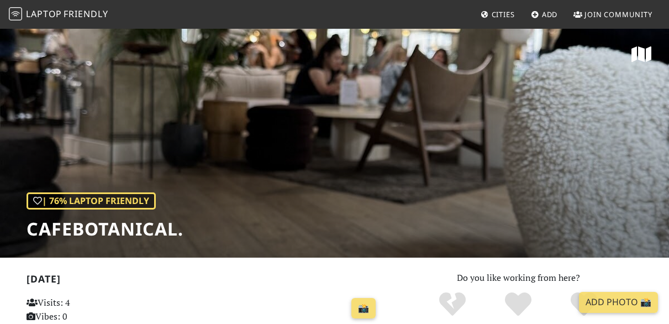 This screenshot has width=669, height=324. I want to click on a: Join Community, so click(613, 14).